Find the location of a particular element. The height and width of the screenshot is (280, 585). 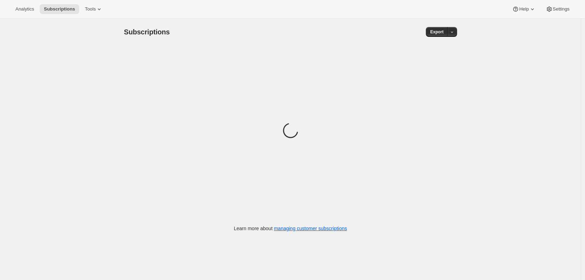

a: managing customer subscriptions is located at coordinates (310, 228).